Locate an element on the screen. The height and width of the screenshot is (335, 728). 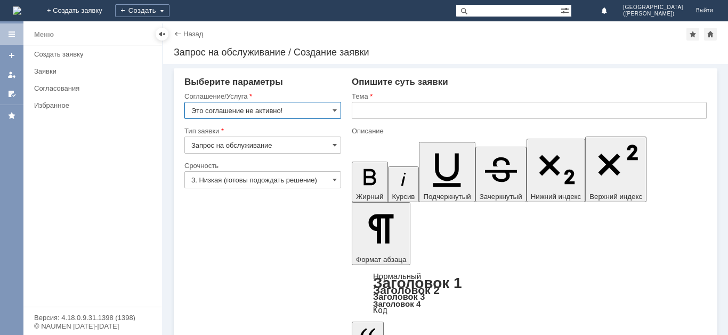
div: Тип заявки is located at coordinates (262, 131).